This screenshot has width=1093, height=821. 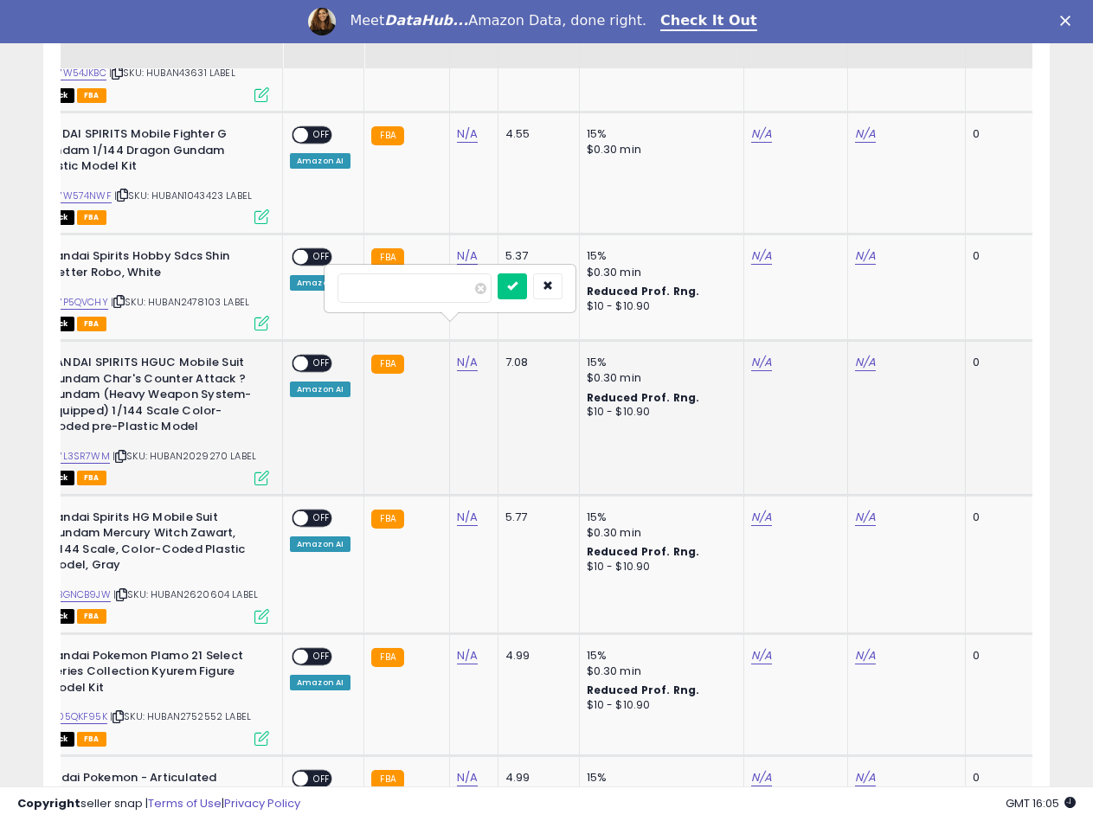 I want to click on i: DataHub..., so click(x=426, y=20).